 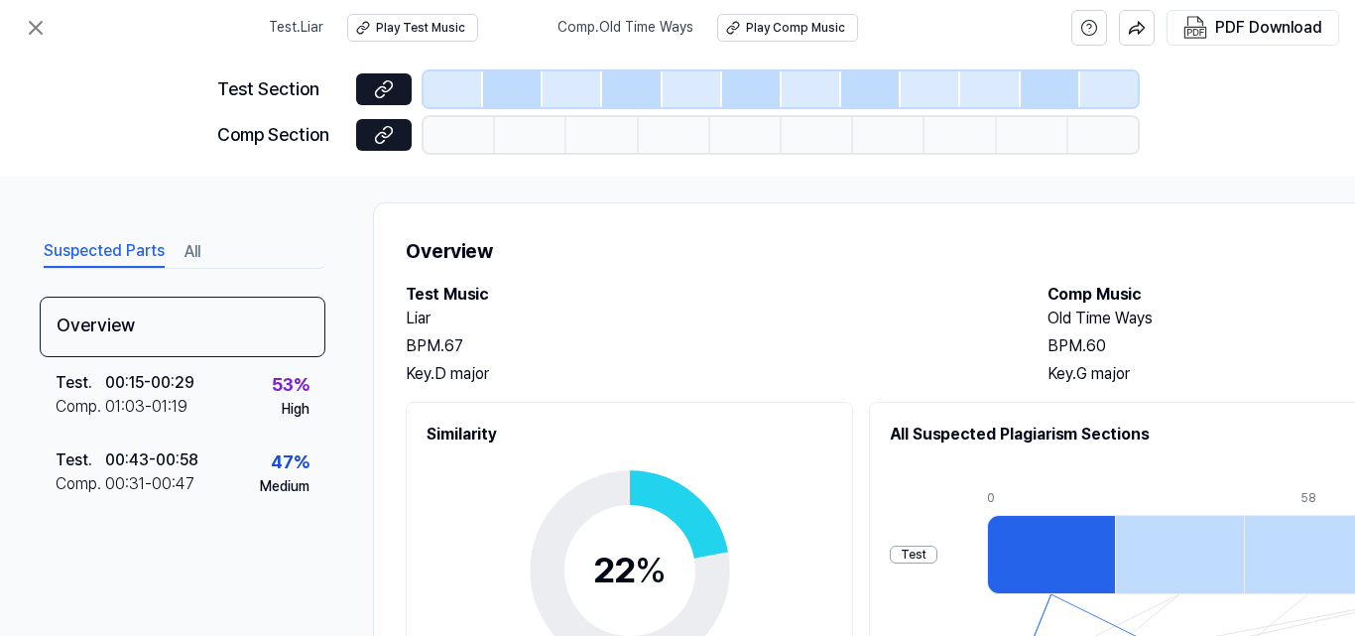 I want to click on svg: help, so click(x=1089, y=28).